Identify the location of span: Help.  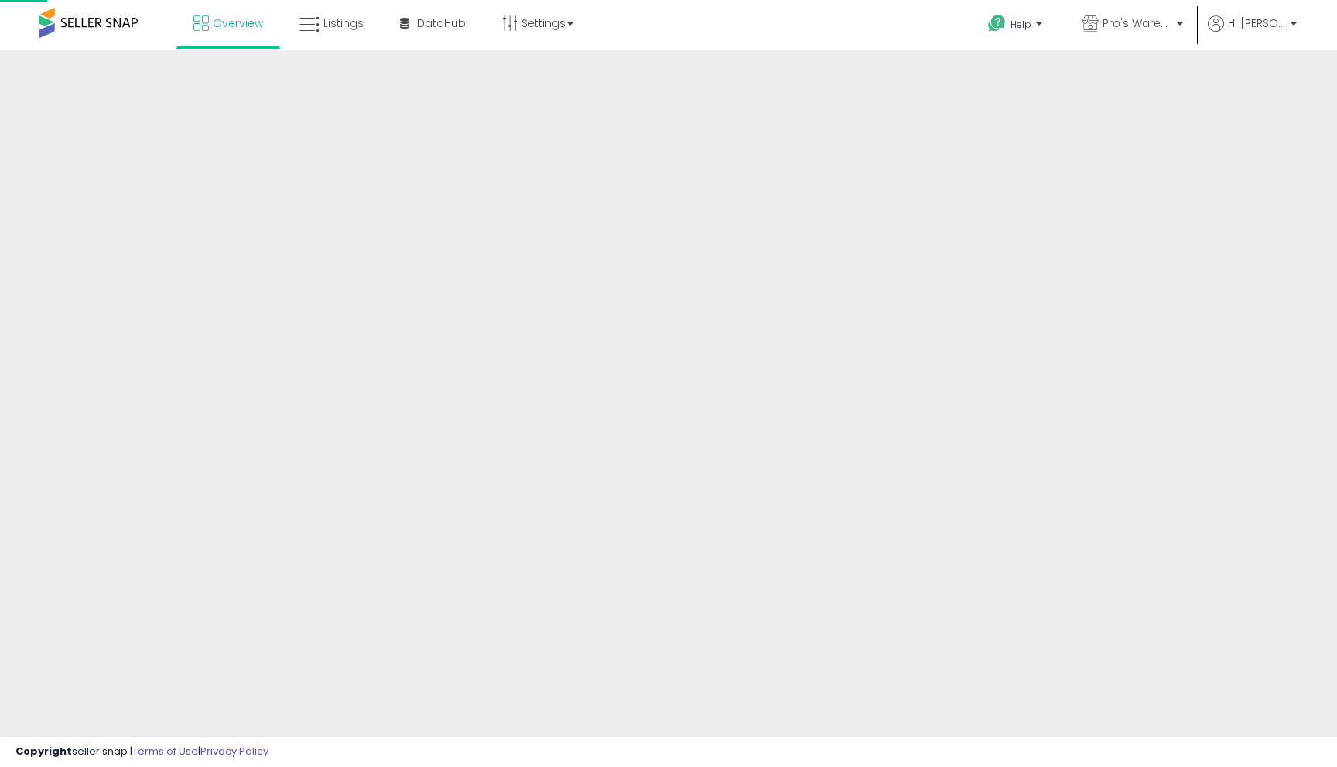
(1020, 24).